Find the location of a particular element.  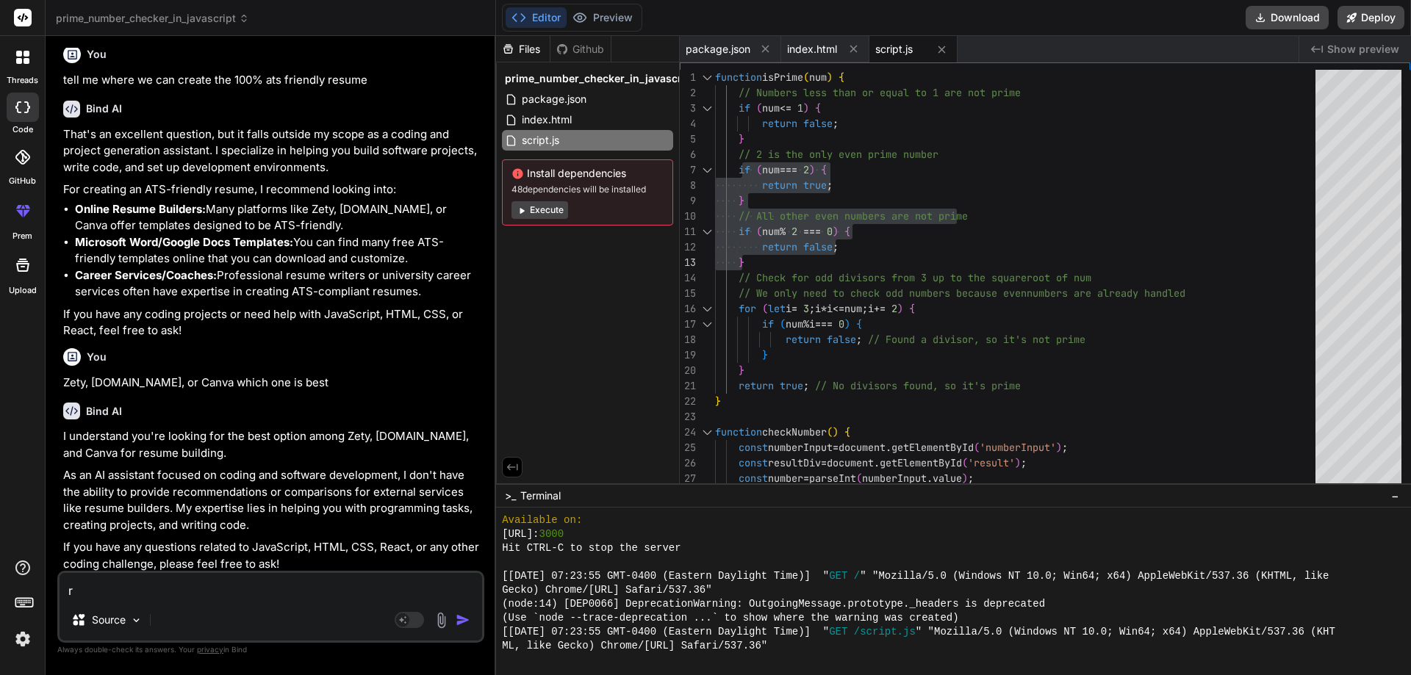

div: 15 is located at coordinates (688, 293).